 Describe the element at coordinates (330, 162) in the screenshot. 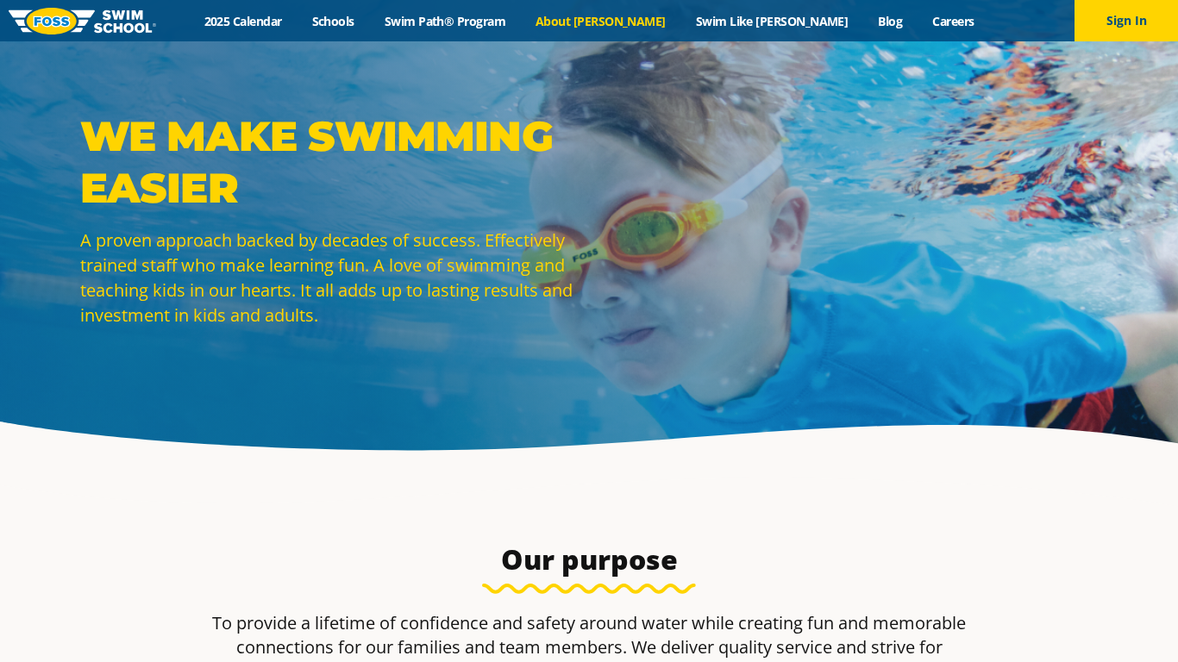

I see `p: WE MAKE SWIMMING EASIER` at that location.